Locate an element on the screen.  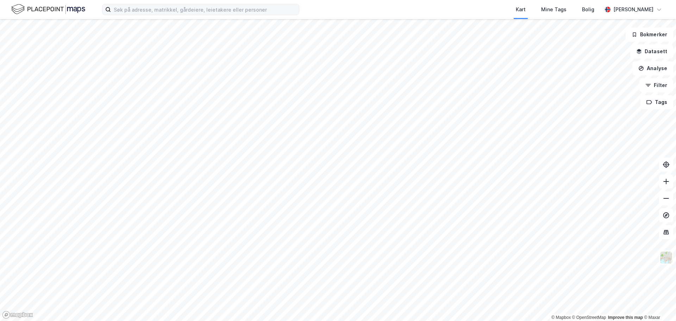
div: Mine Tags is located at coordinates (554, 10).